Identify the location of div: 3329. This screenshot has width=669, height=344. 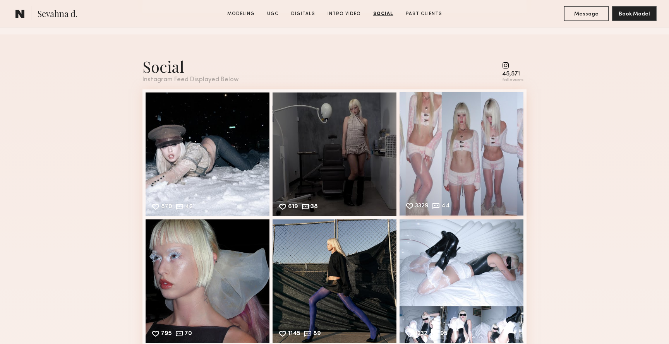
(422, 207).